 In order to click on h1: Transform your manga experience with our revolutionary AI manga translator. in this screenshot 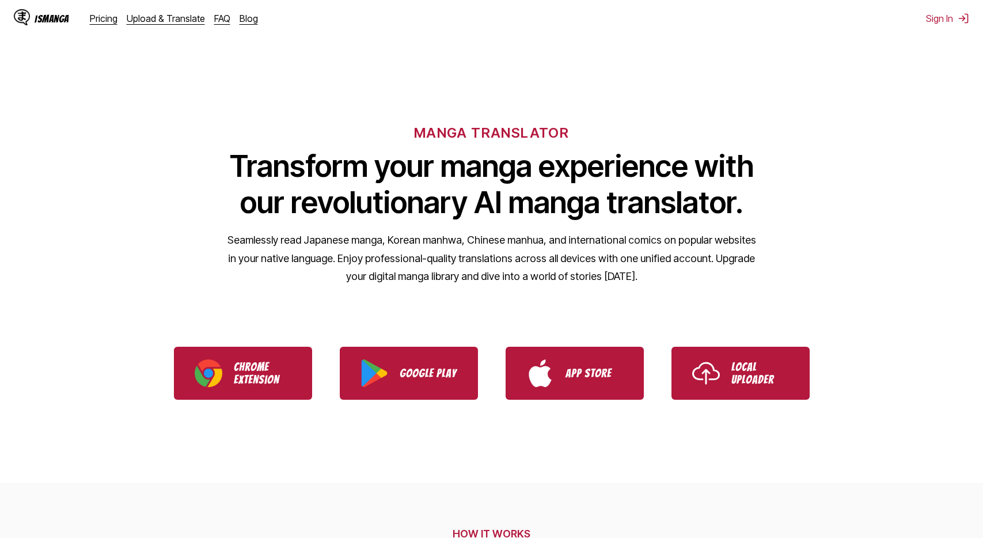, I will do `click(492, 184)`.